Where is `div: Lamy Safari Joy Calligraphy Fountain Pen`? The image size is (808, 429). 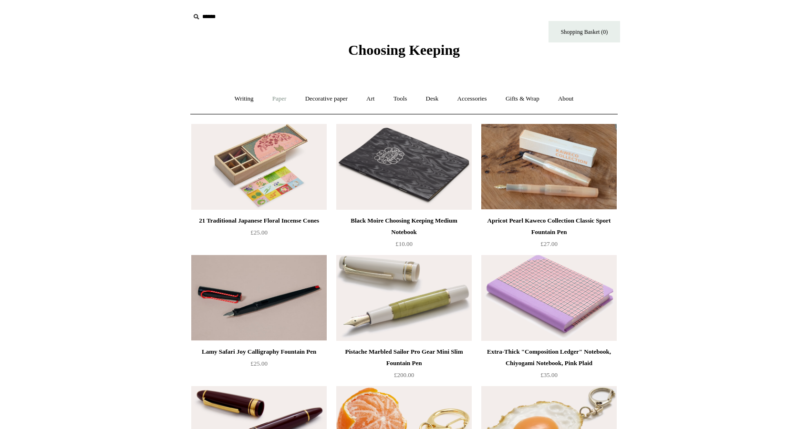 div: Lamy Safari Joy Calligraphy Fountain Pen is located at coordinates (259, 352).